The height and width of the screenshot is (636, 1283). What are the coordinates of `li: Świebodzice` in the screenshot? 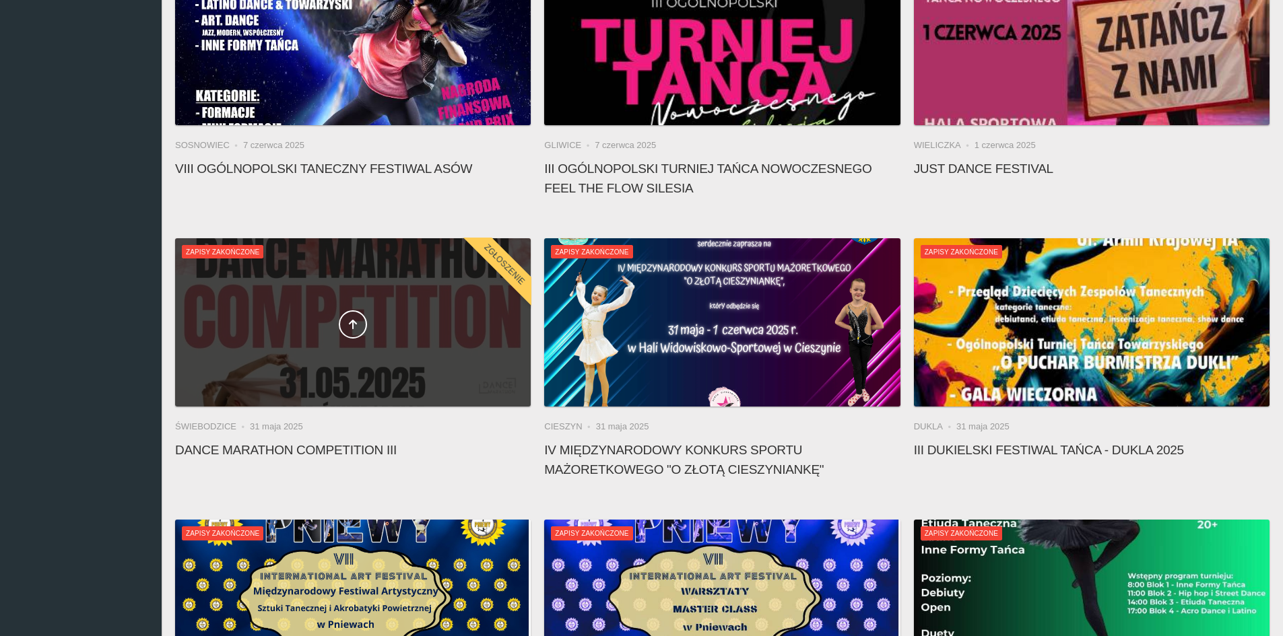 It's located at (212, 427).